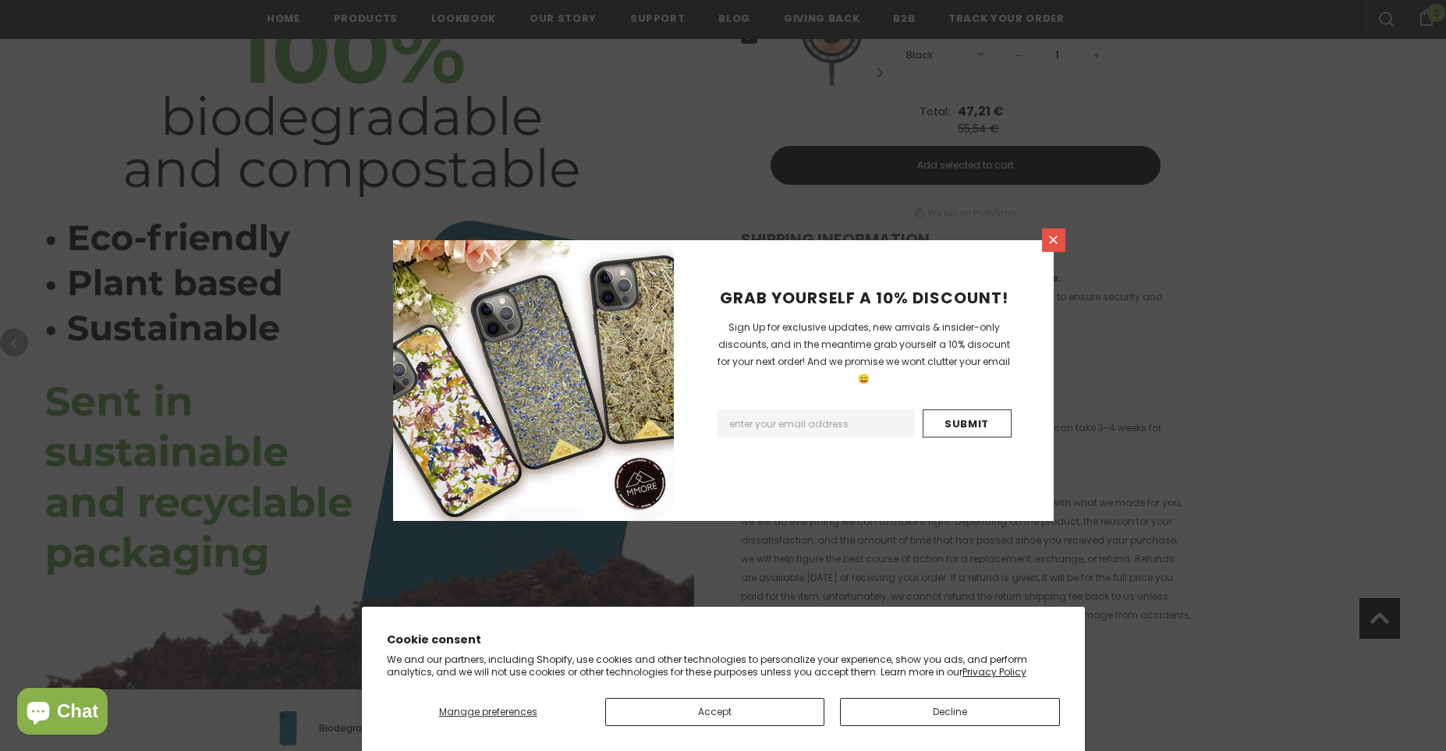 The height and width of the screenshot is (751, 1446). What do you see at coordinates (1054, 240) in the screenshot?
I see `a: Close` at bounding box center [1054, 240].